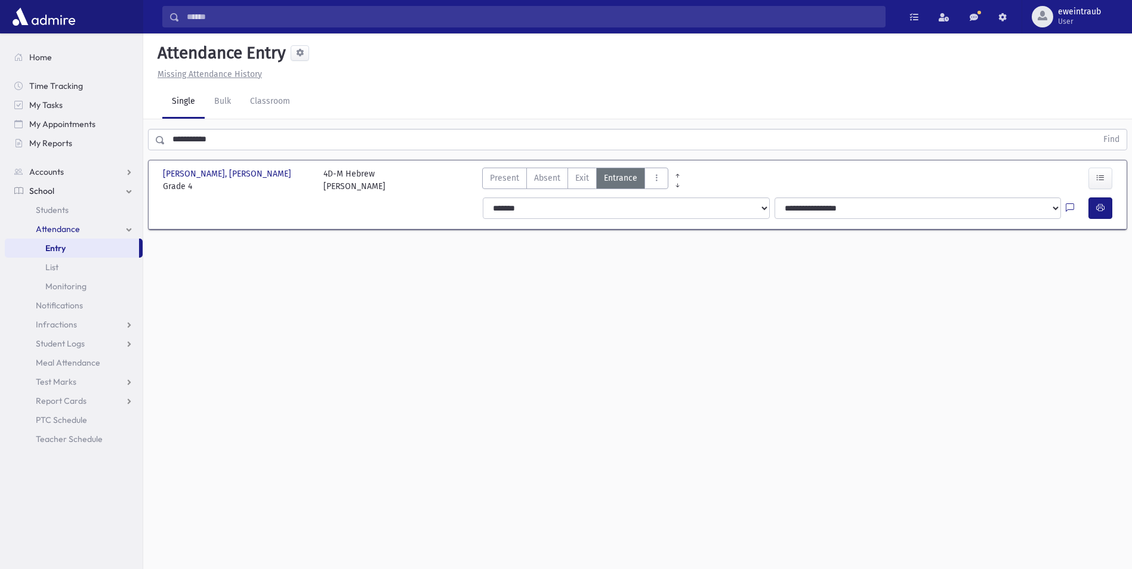 Image resolution: width=1132 pixels, height=569 pixels. What do you see at coordinates (73, 363) in the screenshot?
I see `a: Meal Attendance` at bounding box center [73, 363].